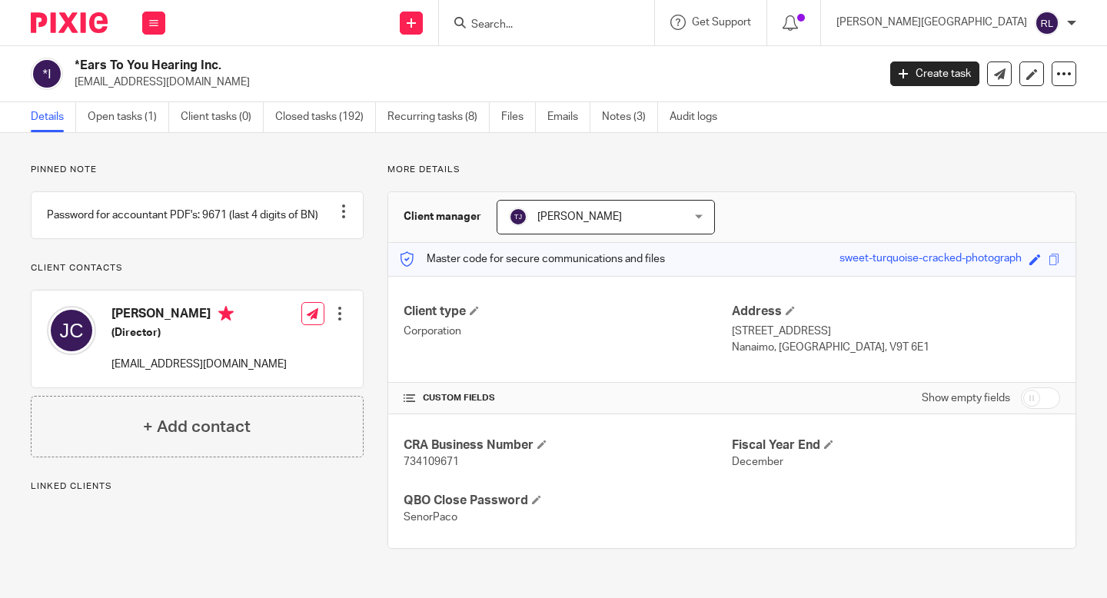 This screenshot has height=598, width=1107. What do you see at coordinates (532, 259) in the screenshot?
I see `p: Master code for secure communications and files` at bounding box center [532, 259].